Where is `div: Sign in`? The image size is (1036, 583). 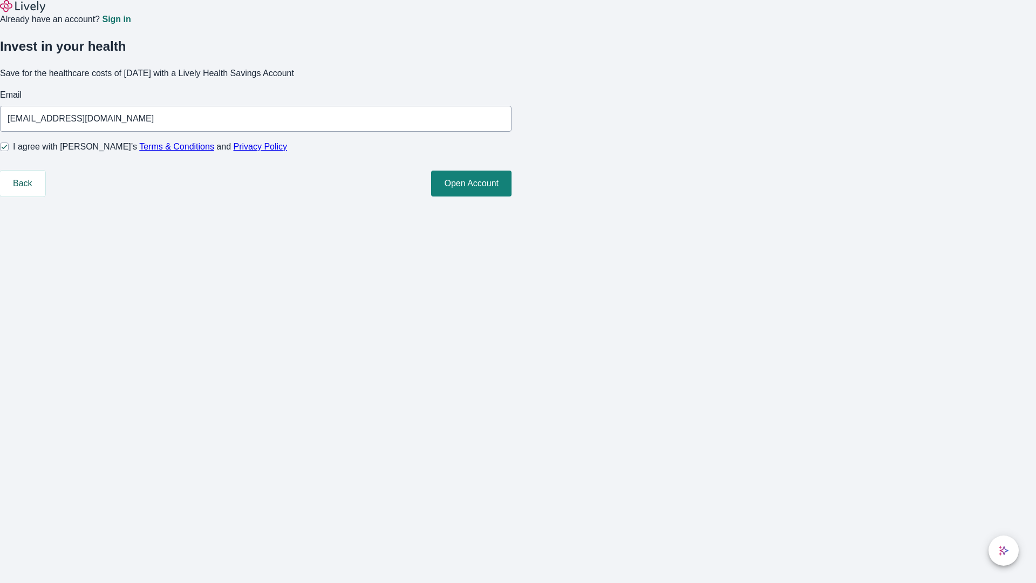
div: Sign in is located at coordinates (116, 19).